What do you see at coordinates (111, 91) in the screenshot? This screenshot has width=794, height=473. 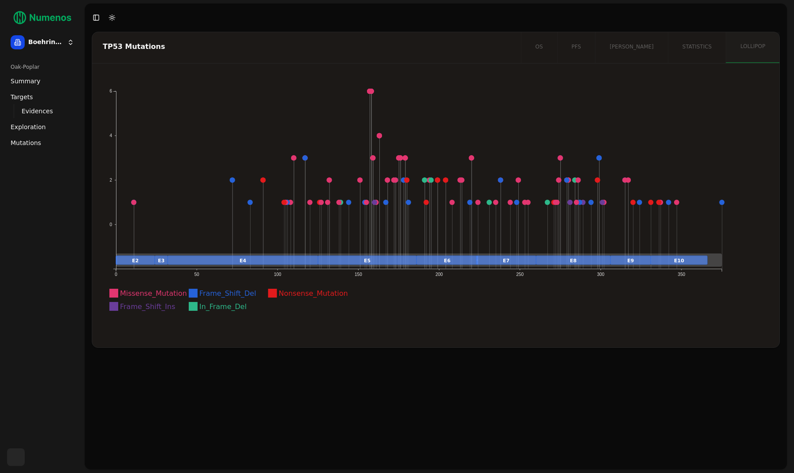 I see `text: 6` at bounding box center [111, 91].